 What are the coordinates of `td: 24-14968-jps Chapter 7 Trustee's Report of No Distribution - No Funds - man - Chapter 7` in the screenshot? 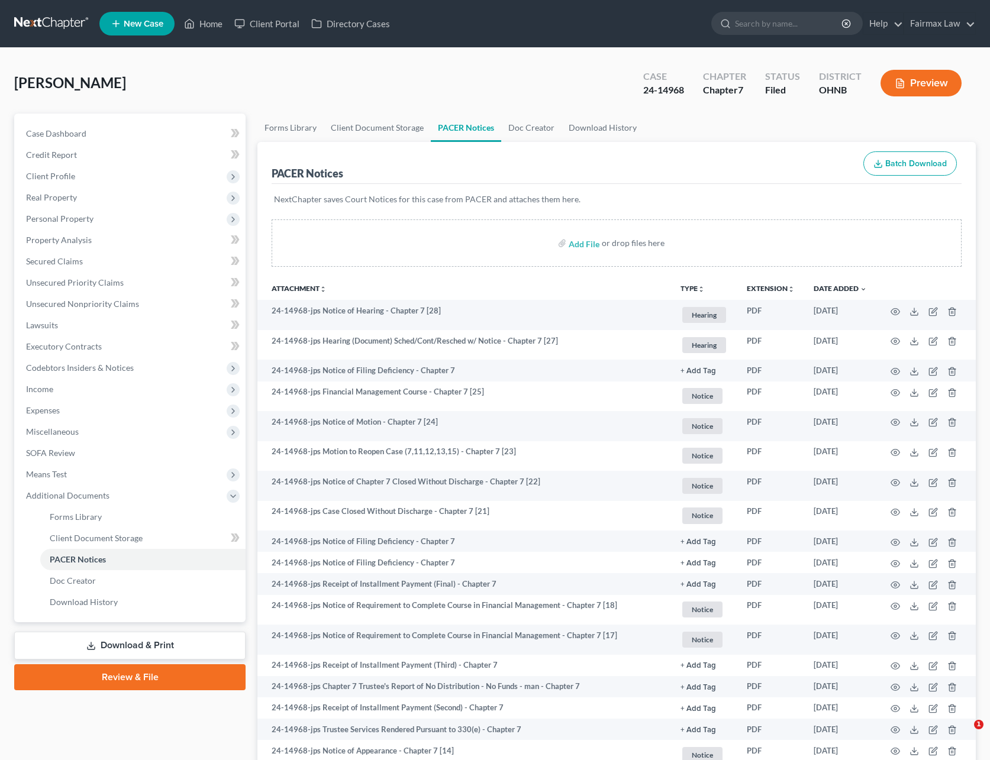 It's located at (464, 687).